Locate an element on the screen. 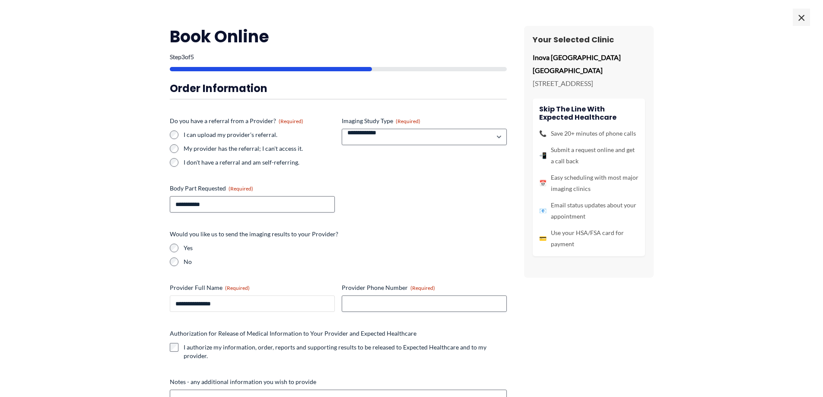 The width and height of the screenshot is (823, 397). h3: Your Selected Clinic is located at coordinates (589, 39).